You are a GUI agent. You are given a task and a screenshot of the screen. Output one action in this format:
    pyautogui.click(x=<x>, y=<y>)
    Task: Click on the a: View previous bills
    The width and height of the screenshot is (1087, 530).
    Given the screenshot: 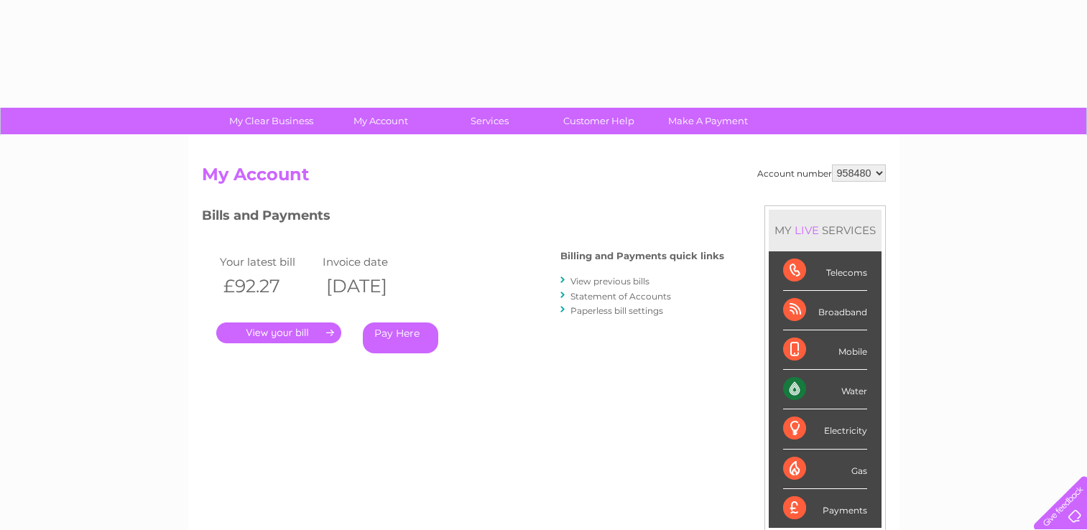 What is the action you would take?
    pyautogui.click(x=610, y=281)
    